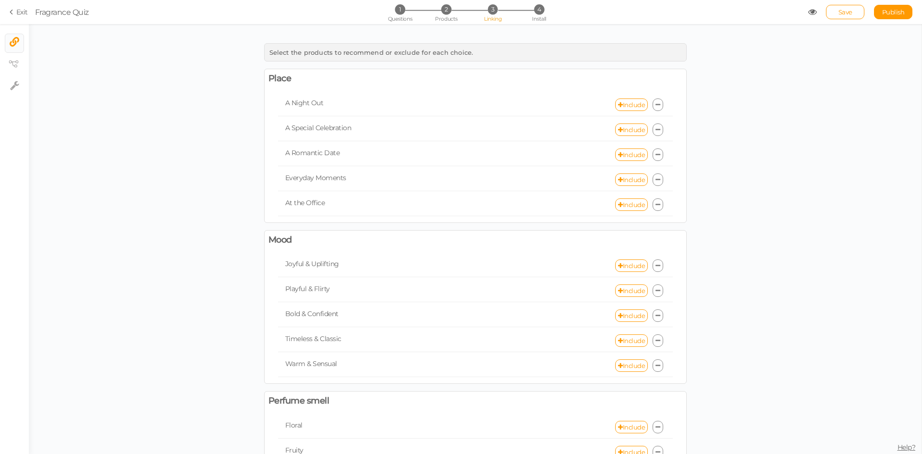 The width and height of the screenshot is (922, 454). Describe the element at coordinates (280, 240) in the screenshot. I see `span: Mood` at that location.